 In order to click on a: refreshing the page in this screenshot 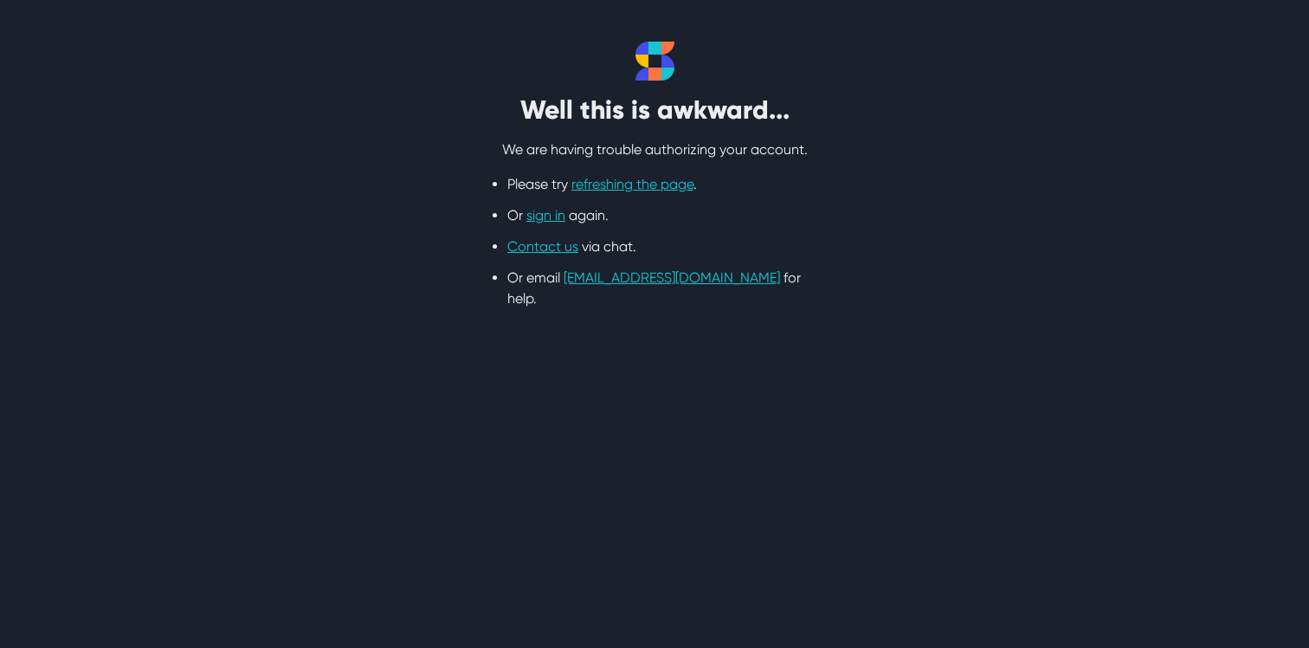, I will do `click(632, 184)`.